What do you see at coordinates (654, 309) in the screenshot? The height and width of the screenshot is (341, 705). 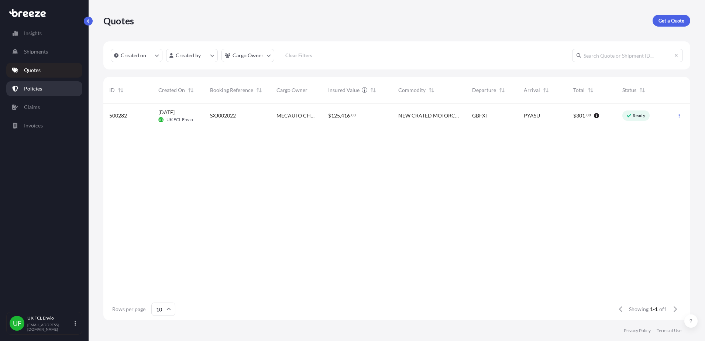 I see `span: 1-1` at bounding box center [654, 309].